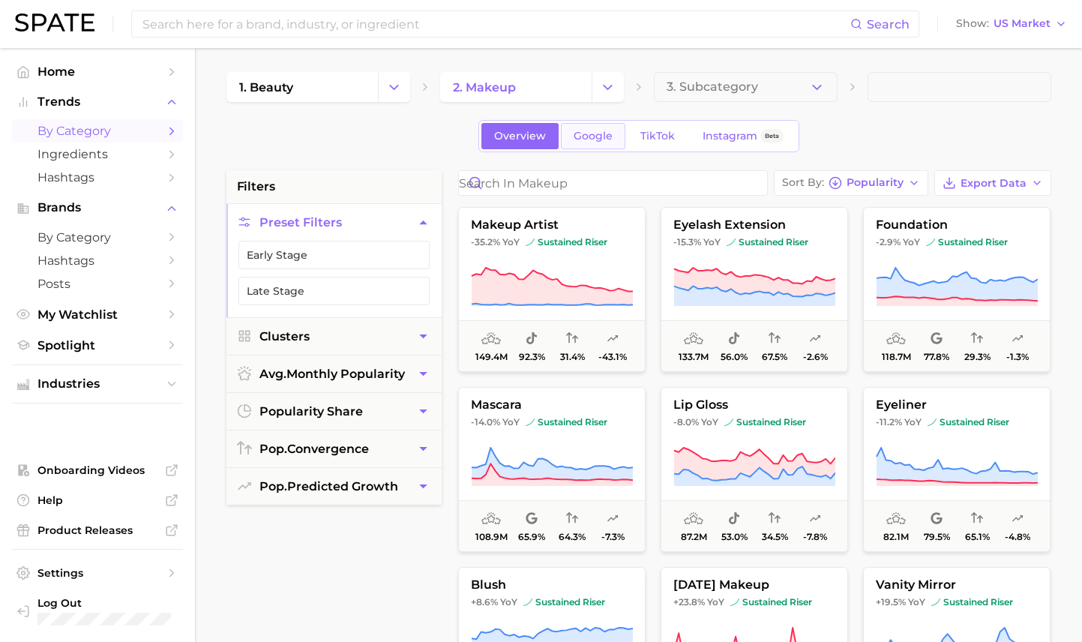  What do you see at coordinates (612, 537) in the screenshot?
I see `span: -7.3%` at bounding box center [612, 537].